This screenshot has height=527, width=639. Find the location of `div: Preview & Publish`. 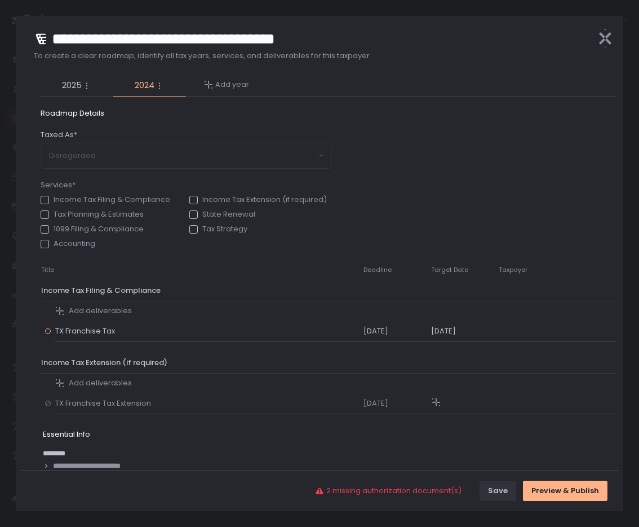

div: Preview & Publish is located at coordinates (565, 490).